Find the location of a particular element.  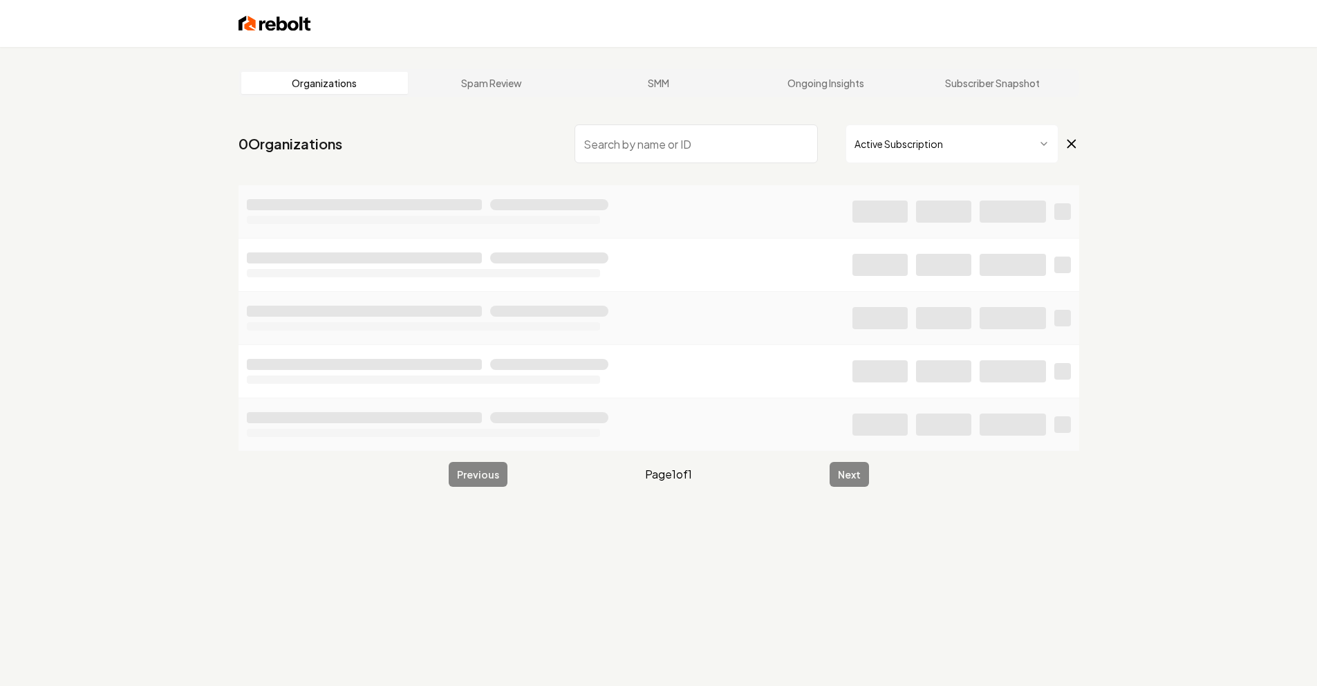

img: Rebolt Logo is located at coordinates (274, 23).